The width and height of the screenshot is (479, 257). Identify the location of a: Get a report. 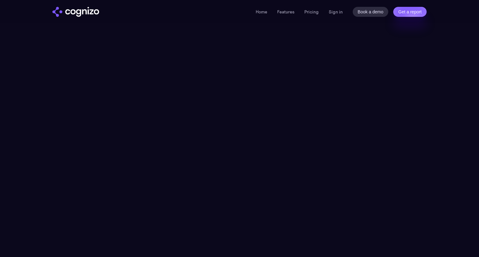
(409, 12).